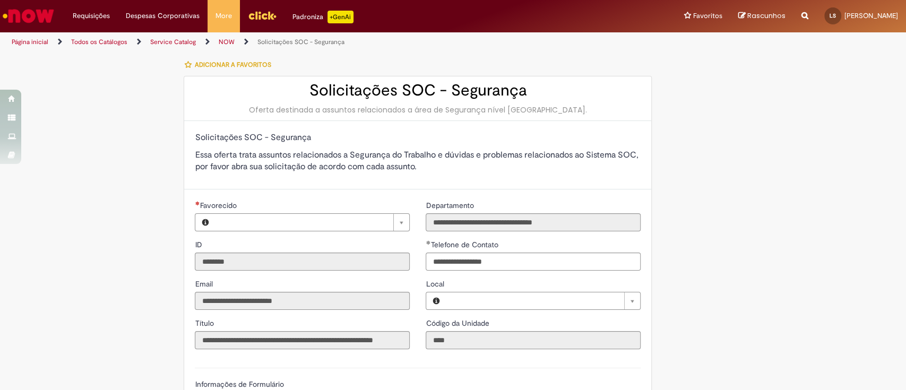 The height and width of the screenshot is (390, 906). What do you see at coordinates (465, 245) in the screenshot?
I see `span: Telefone de Contato` at bounding box center [465, 245].